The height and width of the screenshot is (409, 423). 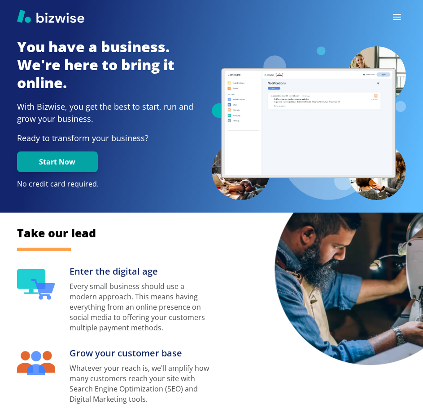 What do you see at coordinates (114, 113) in the screenshot?
I see `h2: With Bizwise, you get the best to start, run and grow your business.` at bounding box center [114, 113].